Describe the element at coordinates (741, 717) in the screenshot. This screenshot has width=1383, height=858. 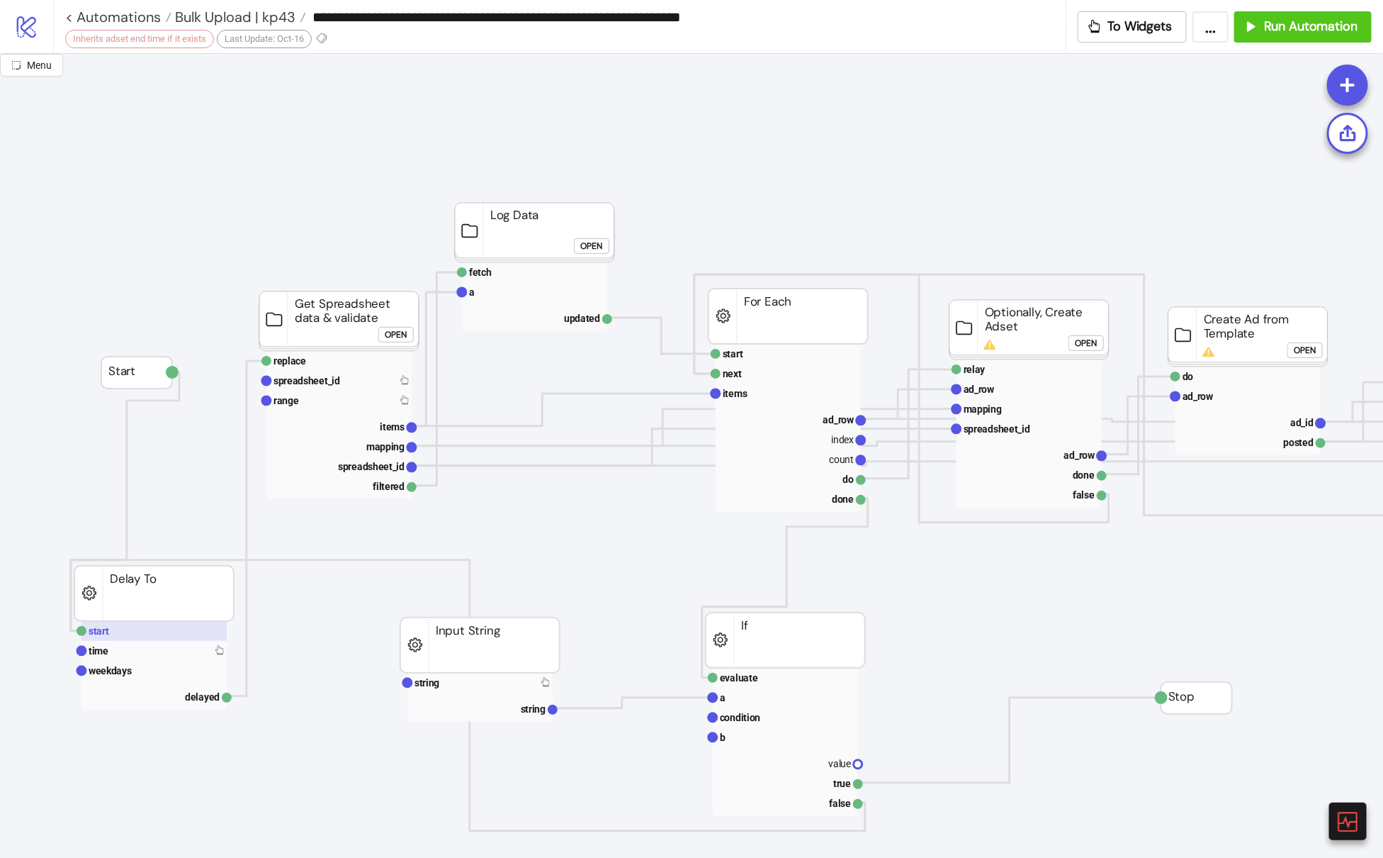
I see `text: condition` at that location.